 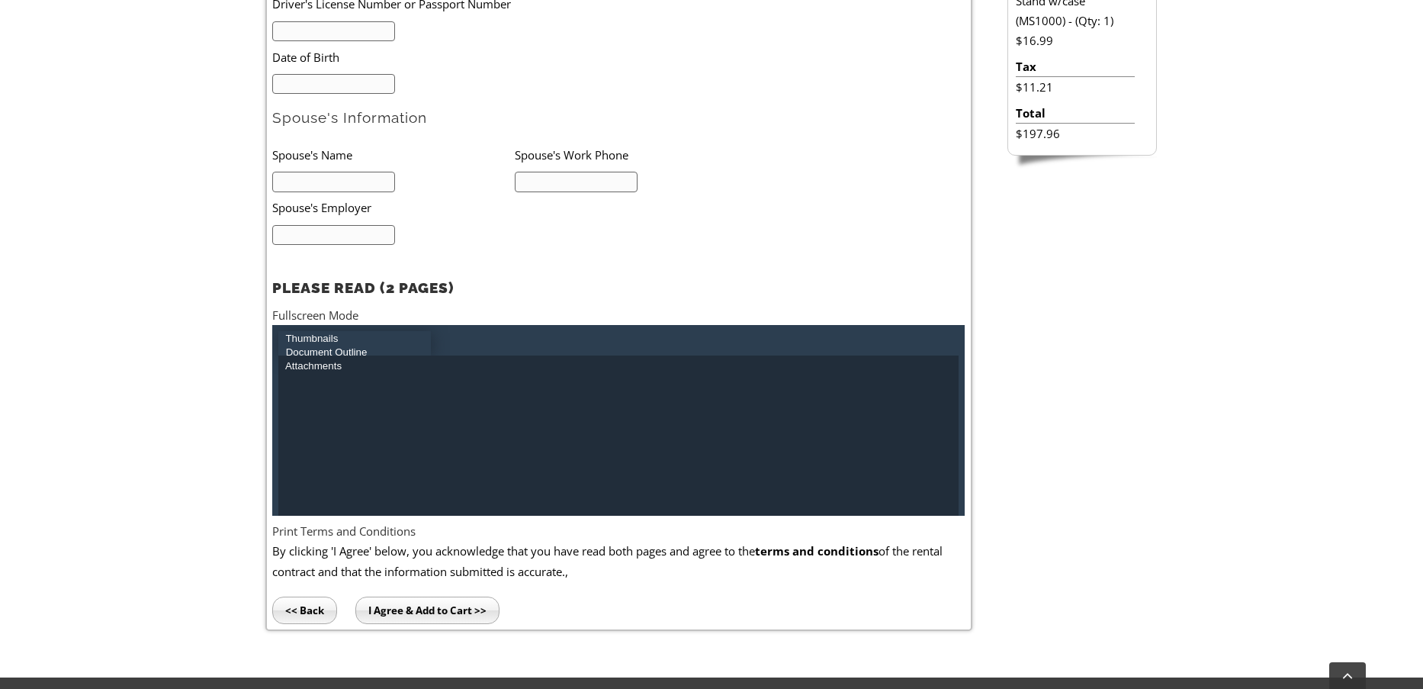 I want to click on button: Thumbnails, so click(x=38, y=13).